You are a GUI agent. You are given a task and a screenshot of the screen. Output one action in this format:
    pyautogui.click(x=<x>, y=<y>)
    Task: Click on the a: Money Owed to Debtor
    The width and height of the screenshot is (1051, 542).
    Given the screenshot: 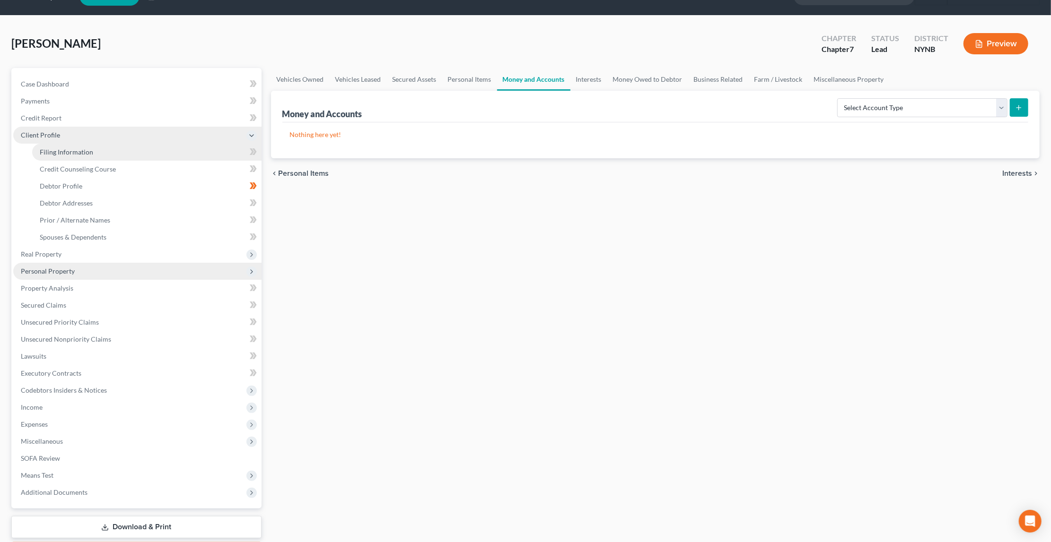 What is the action you would take?
    pyautogui.click(x=647, y=79)
    